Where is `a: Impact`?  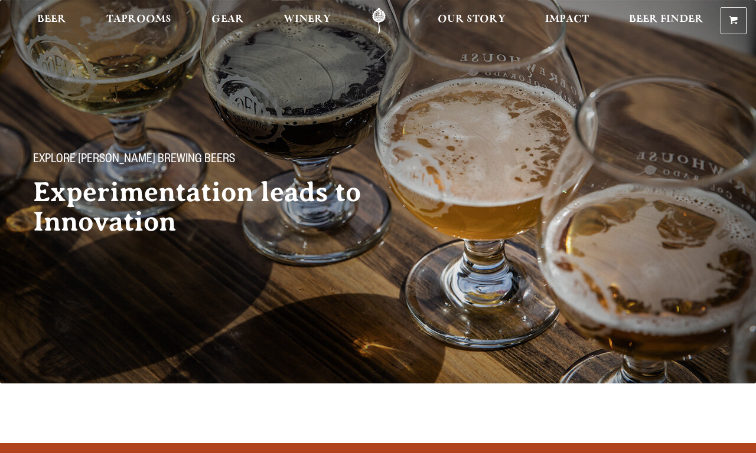 a: Impact is located at coordinates (567, 21).